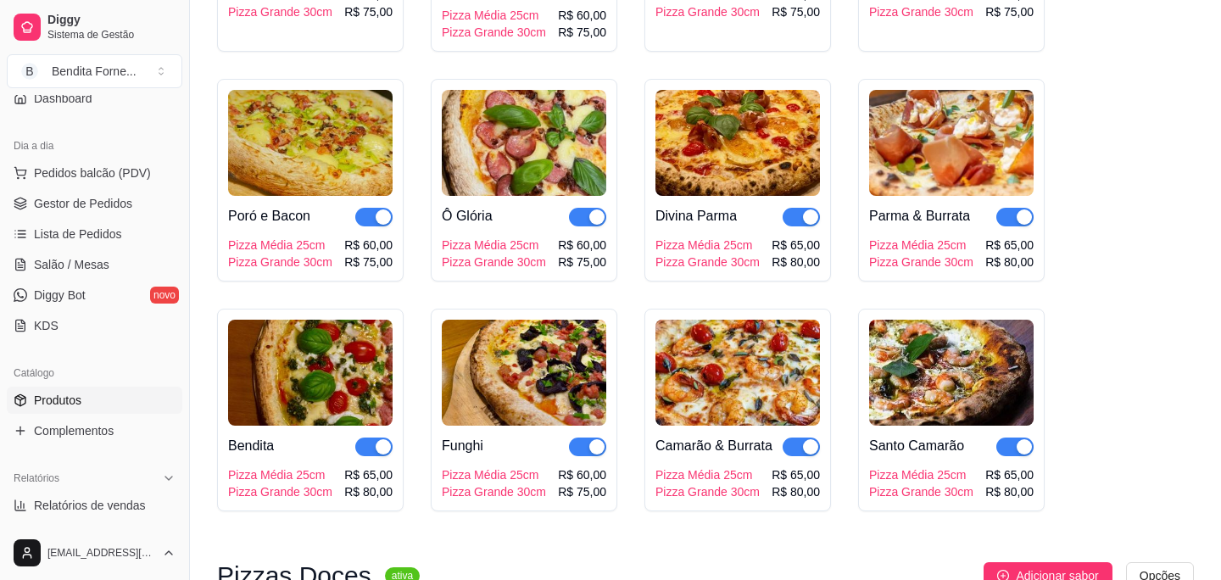 The height and width of the screenshot is (580, 1221). I want to click on div: Catálogo, so click(94, 373).